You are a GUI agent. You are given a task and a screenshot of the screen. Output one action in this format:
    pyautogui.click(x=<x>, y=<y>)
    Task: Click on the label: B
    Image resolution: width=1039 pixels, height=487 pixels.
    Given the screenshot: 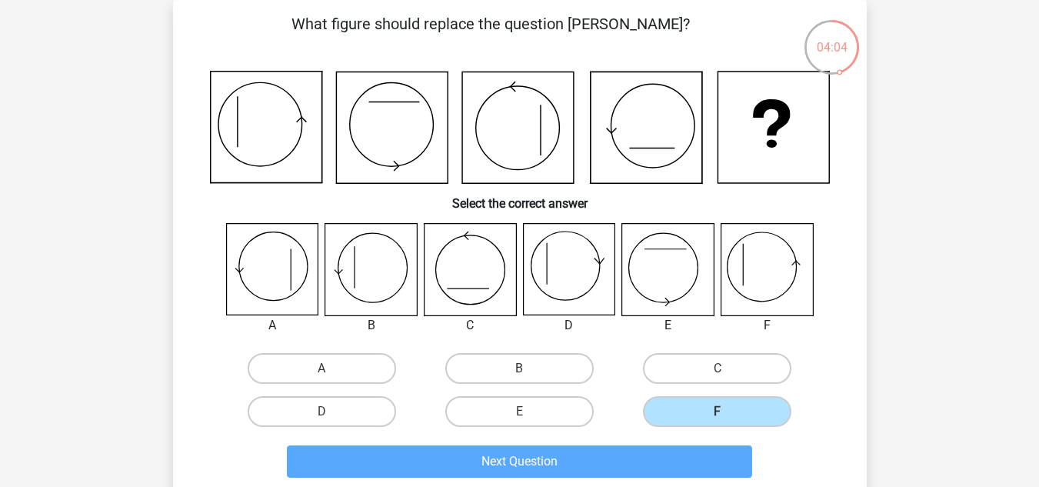 What is the action you would take?
    pyautogui.click(x=519, y=368)
    